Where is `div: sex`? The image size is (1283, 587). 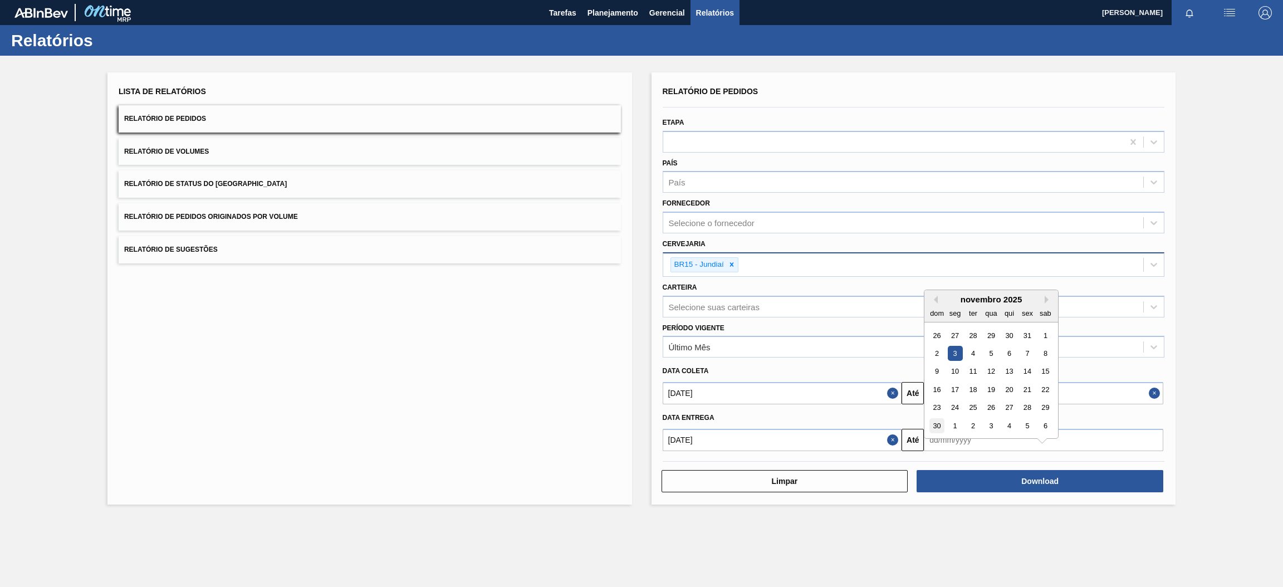 div: sex is located at coordinates (1027, 313).